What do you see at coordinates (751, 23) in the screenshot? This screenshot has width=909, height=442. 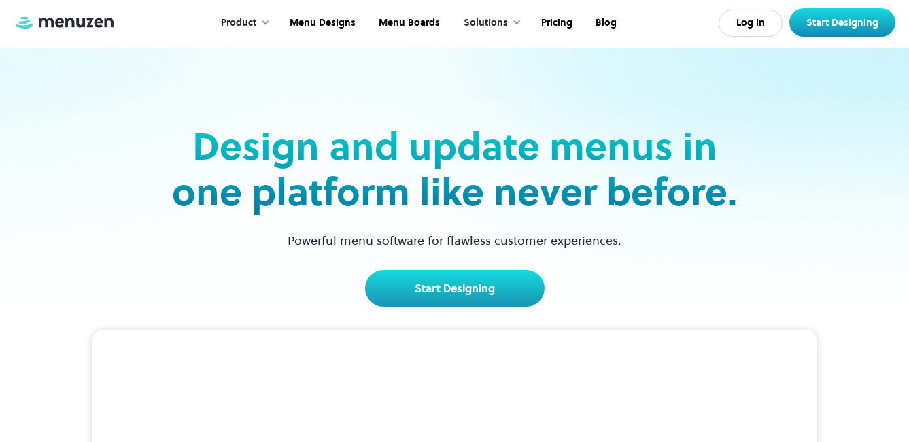 I see `a: Log In` at bounding box center [751, 23].